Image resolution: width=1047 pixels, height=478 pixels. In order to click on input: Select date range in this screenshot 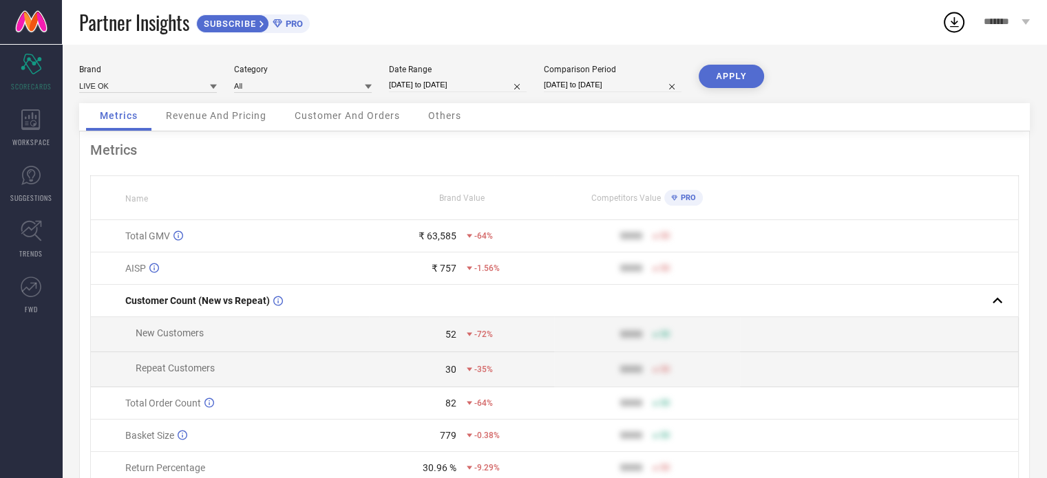, I will do `click(458, 85)`.